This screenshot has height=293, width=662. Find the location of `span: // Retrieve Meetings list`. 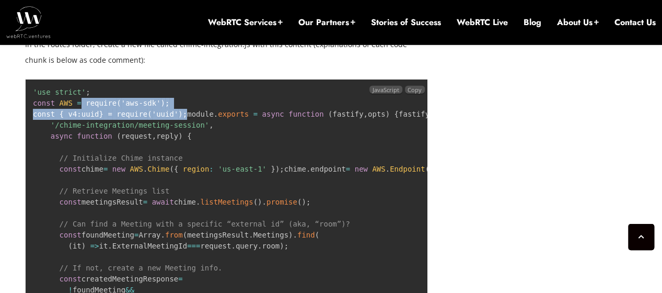

span: // Retrieve Meetings list is located at coordinates (114, 191).